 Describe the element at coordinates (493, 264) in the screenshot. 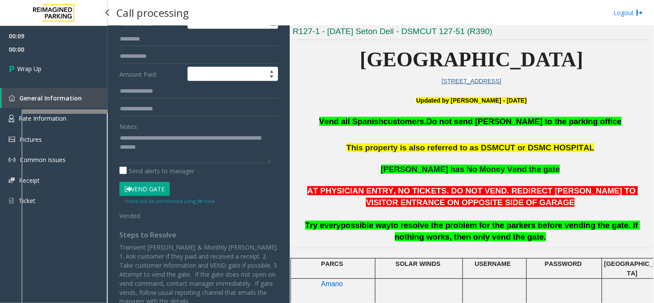

I see `span: USERNAME` at that location.